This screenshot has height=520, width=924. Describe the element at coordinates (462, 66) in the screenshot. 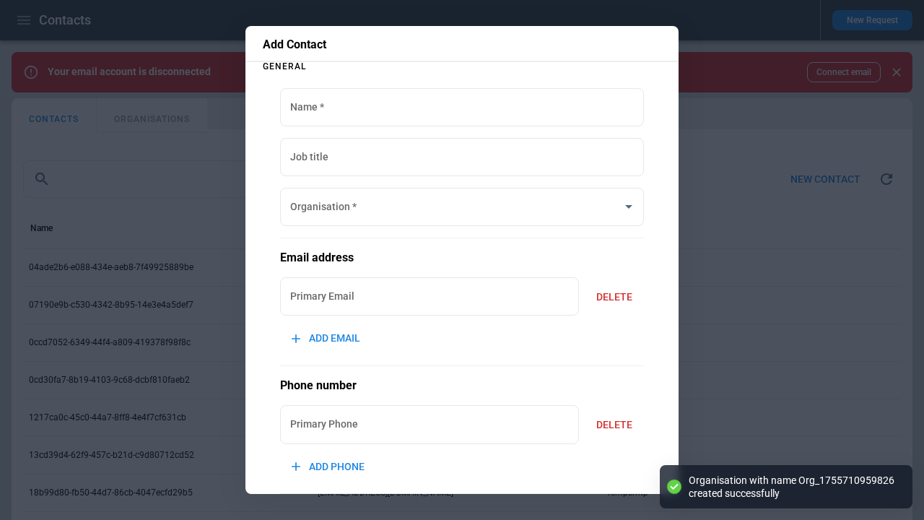

I see `p: General` at that location.